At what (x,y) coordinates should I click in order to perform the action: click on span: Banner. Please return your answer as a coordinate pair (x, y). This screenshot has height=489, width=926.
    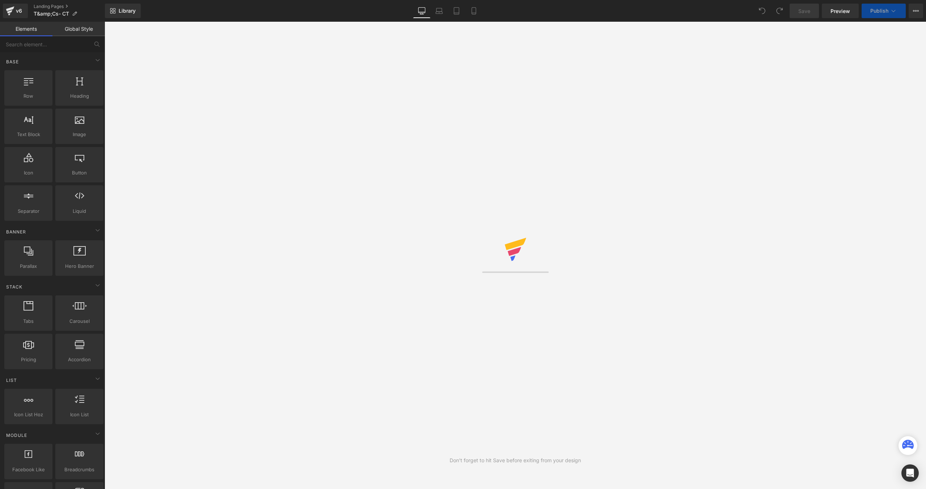
    Looking at the image, I should click on (16, 231).